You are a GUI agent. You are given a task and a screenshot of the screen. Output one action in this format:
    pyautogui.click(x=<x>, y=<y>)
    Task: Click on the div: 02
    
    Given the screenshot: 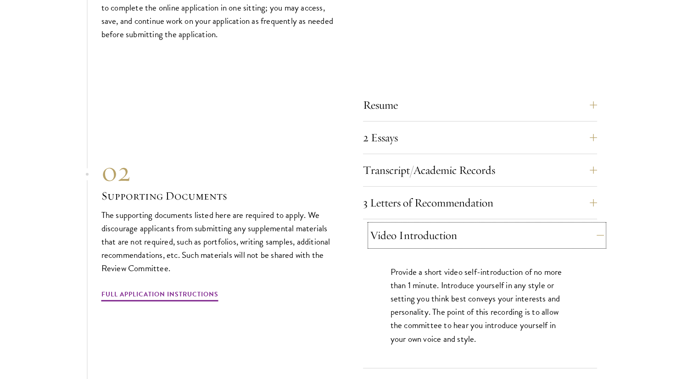 What is the action you would take?
    pyautogui.click(x=219, y=172)
    